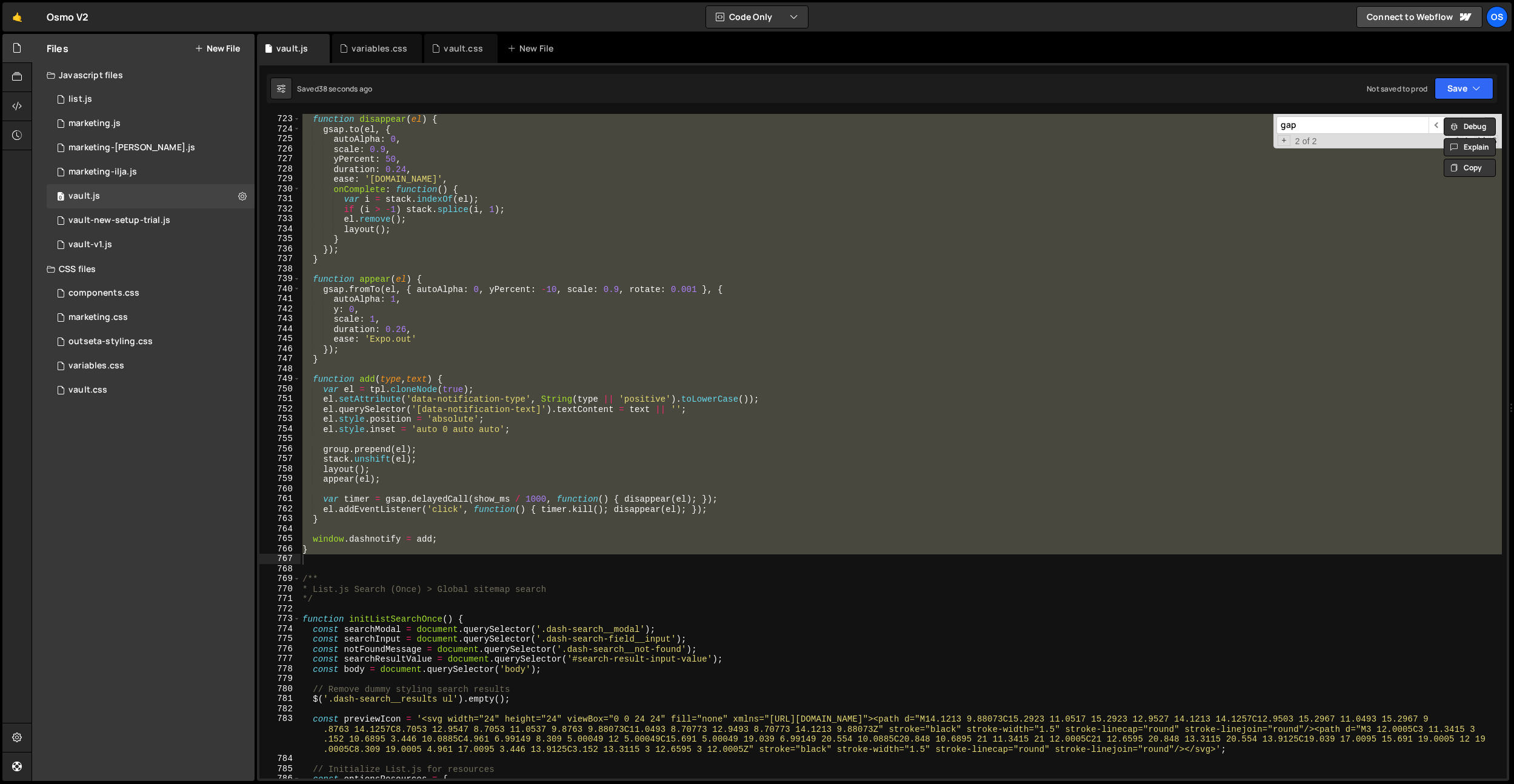 The height and width of the screenshot is (784, 1514). What do you see at coordinates (279, 478) in the screenshot?
I see `div: 759` at bounding box center [279, 478].